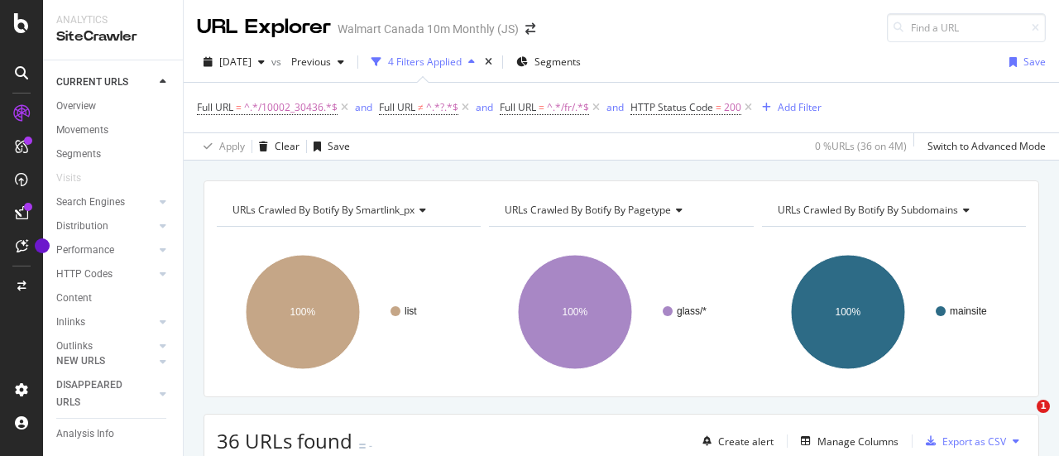  I want to click on div: Add Filter, so click(799, 107).